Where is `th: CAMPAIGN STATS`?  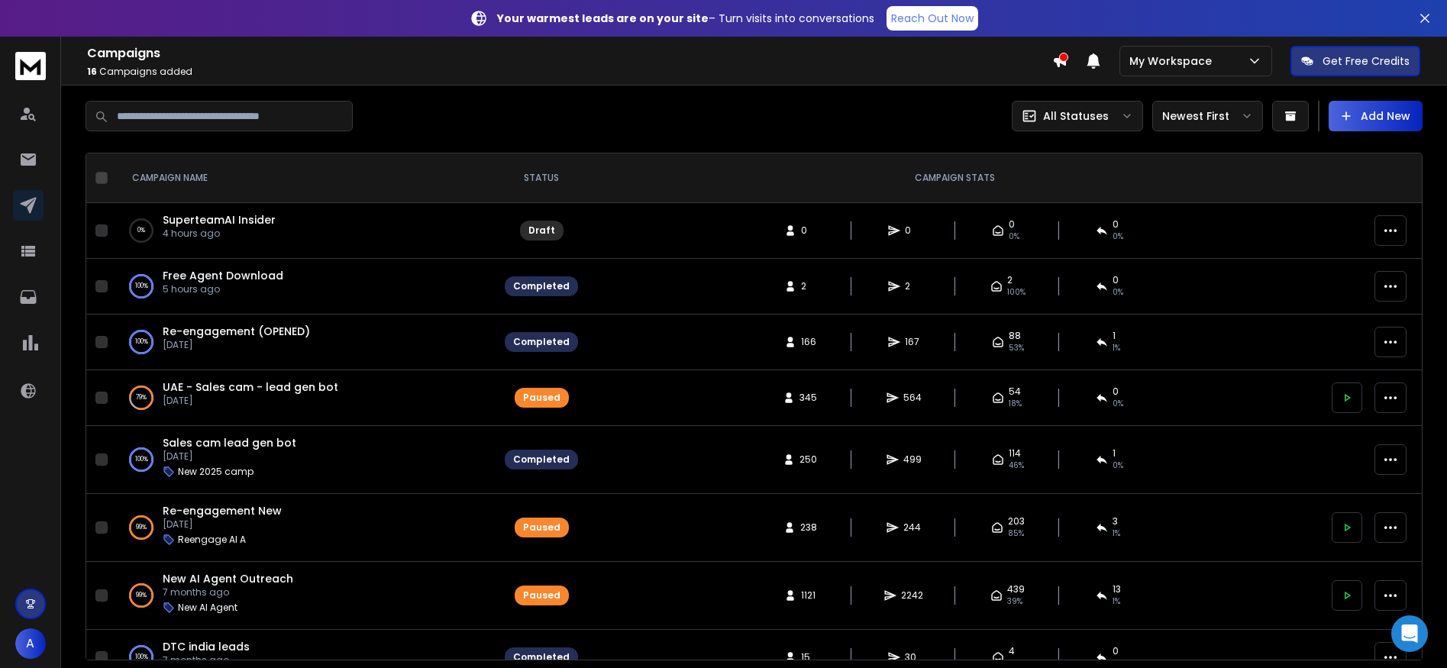
th: CAMPAIGN STATS is located at coordinates (954, 178).